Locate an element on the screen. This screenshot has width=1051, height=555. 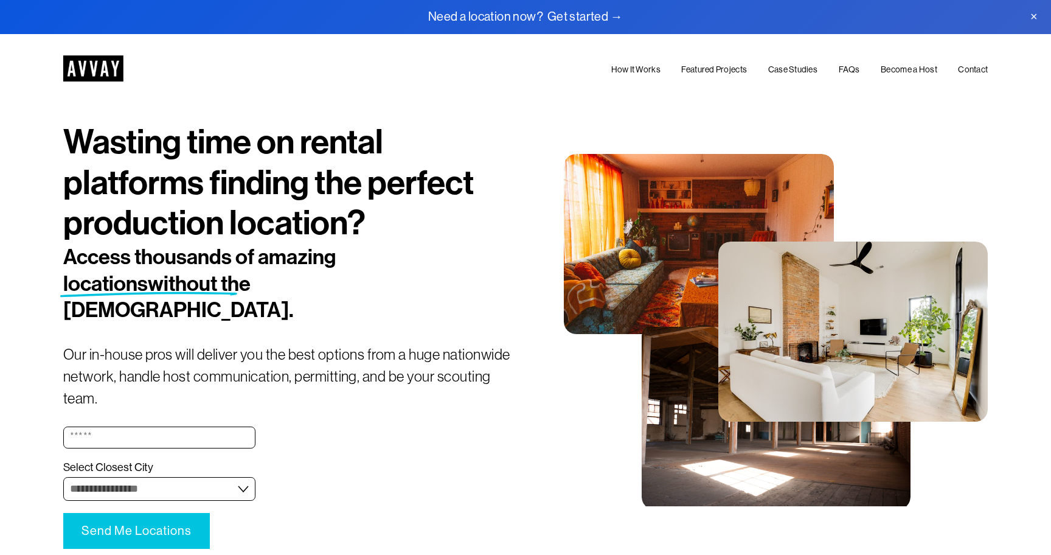
img: AVVAY - The First Nationwide Location Scouting Co. is located at coordinates (93, 68).